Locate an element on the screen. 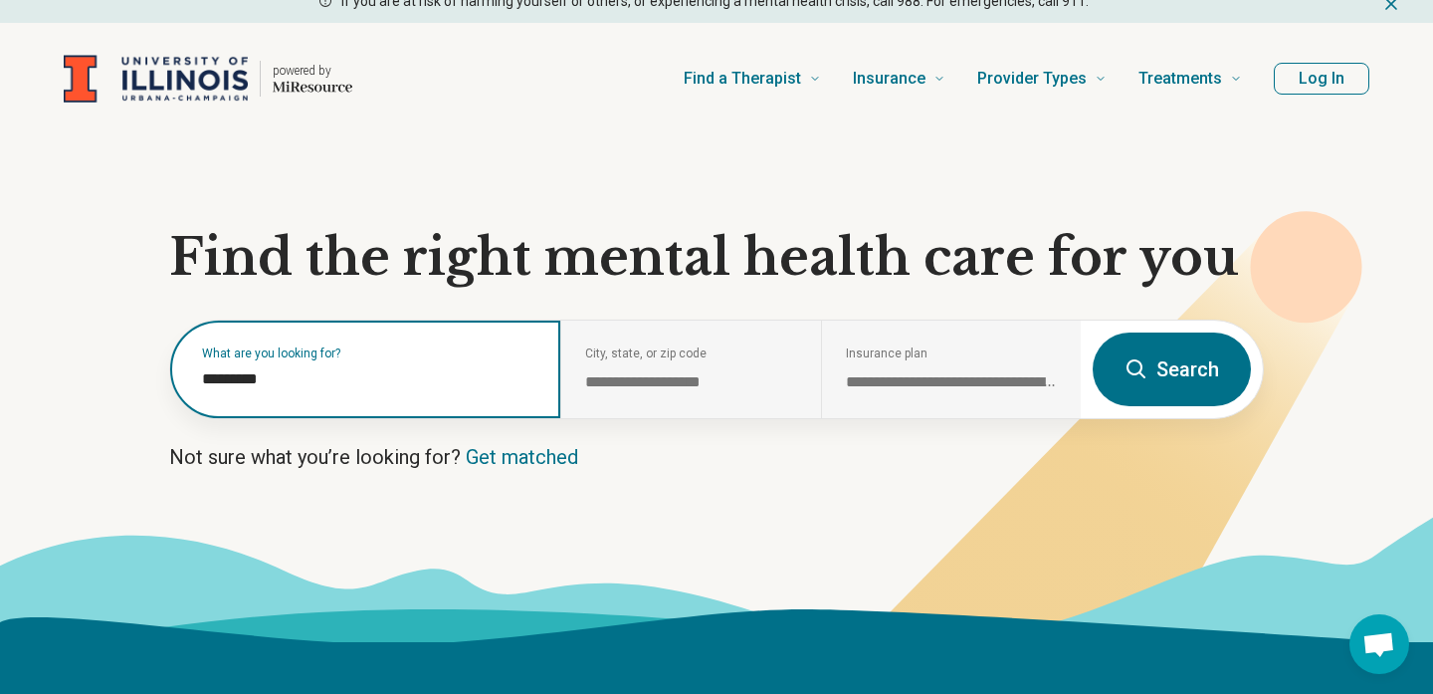 This screenshot has width=1433, height=694. p: Not sure what you’re looking for? is located at coordinates (717, 457).